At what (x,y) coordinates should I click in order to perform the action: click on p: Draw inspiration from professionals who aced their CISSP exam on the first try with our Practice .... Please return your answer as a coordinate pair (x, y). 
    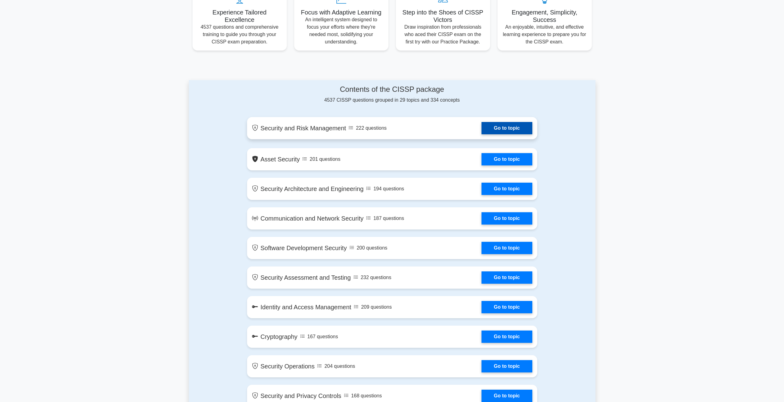
    Looking at the image, I should click on (443, 34).